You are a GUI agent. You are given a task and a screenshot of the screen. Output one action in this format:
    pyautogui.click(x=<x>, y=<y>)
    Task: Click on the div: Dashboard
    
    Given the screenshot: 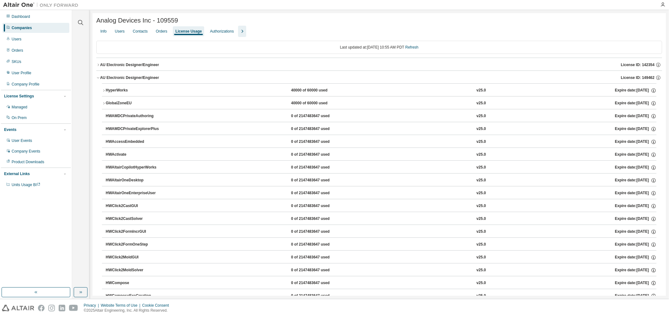 What is the action you would take?
    pyautogui.click(x=21, y=17)
    